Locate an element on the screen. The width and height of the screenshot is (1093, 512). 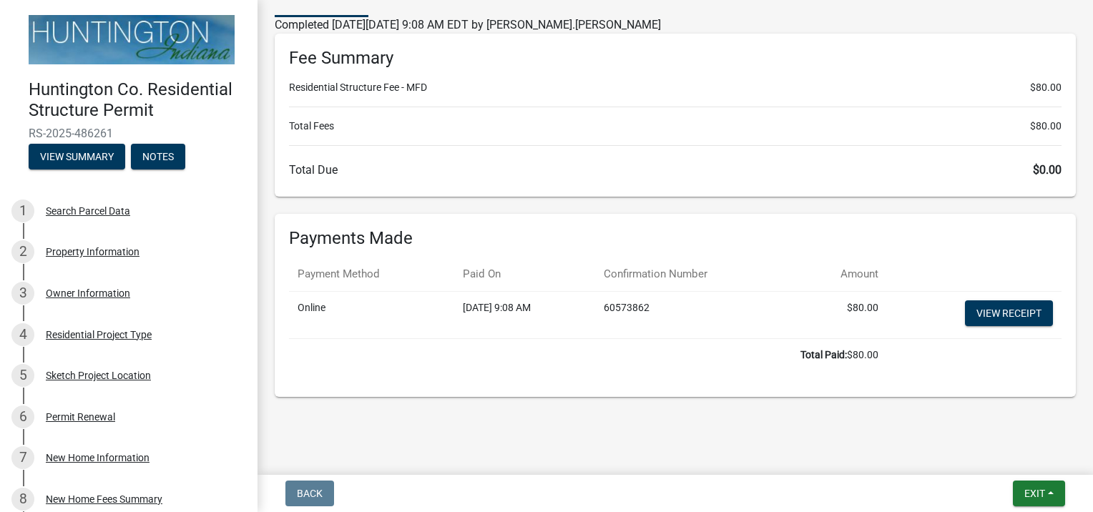
li: Residential Structure Fee - MFD is located at coordinates (675, 87).